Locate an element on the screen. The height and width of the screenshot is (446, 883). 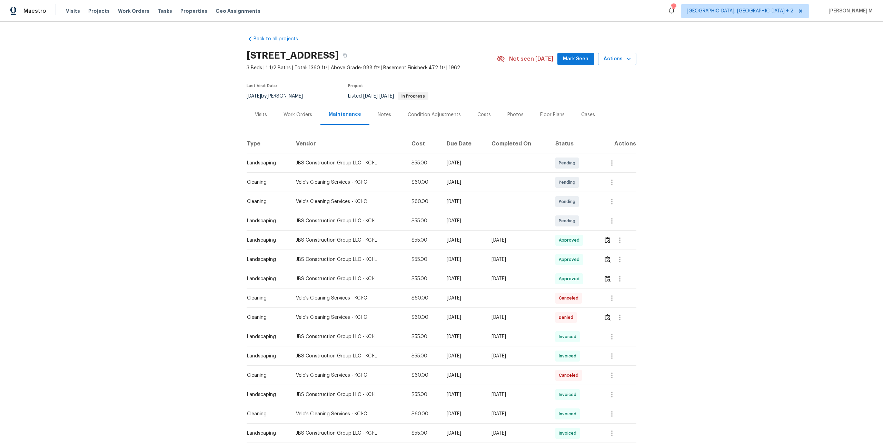
span: In Progress is located at coordinates (413, 96).